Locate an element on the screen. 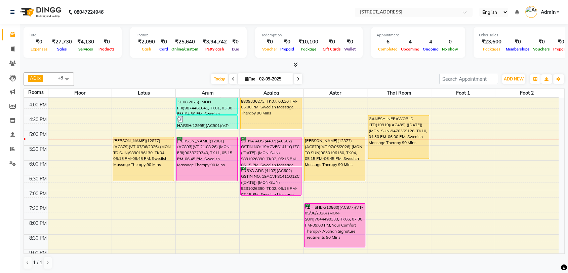  span: Gift Cards is located at coordinates (332, 49).